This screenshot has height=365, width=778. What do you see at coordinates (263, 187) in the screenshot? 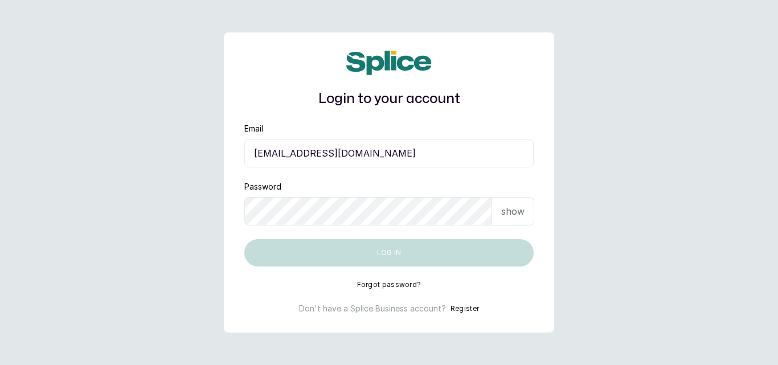
I see `label: Password` at bounding box center [263, 187].